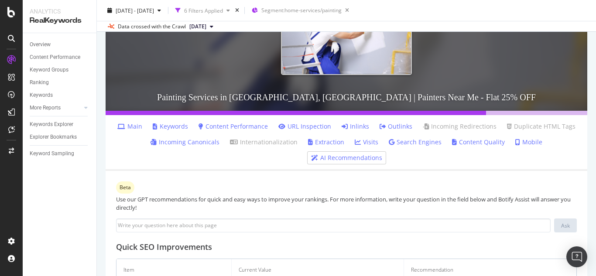 Image resolution: width=596 pixels, height=276 pixels. What do you see at coordinates (60, 124) in the screenshot?
I see `a: Keywords Explorer` at bounding box center [60, 124].